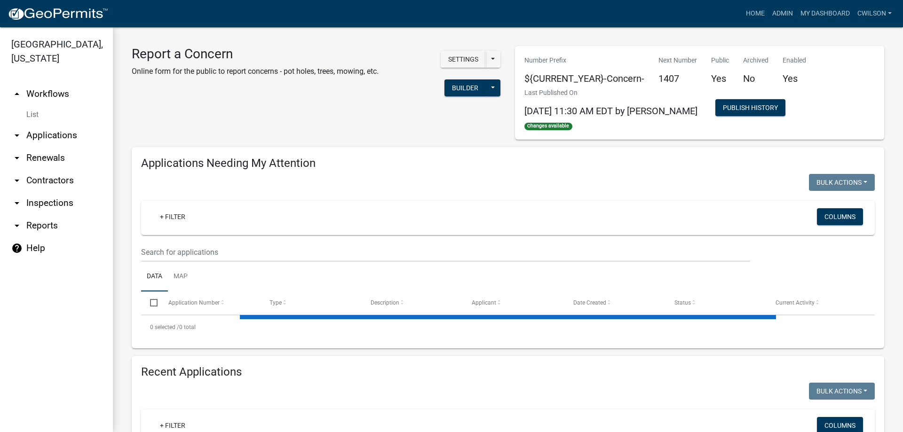  Describe the element at coordinates (584, 60) in the screenshot. I see `p: Number Prefix` at that location.